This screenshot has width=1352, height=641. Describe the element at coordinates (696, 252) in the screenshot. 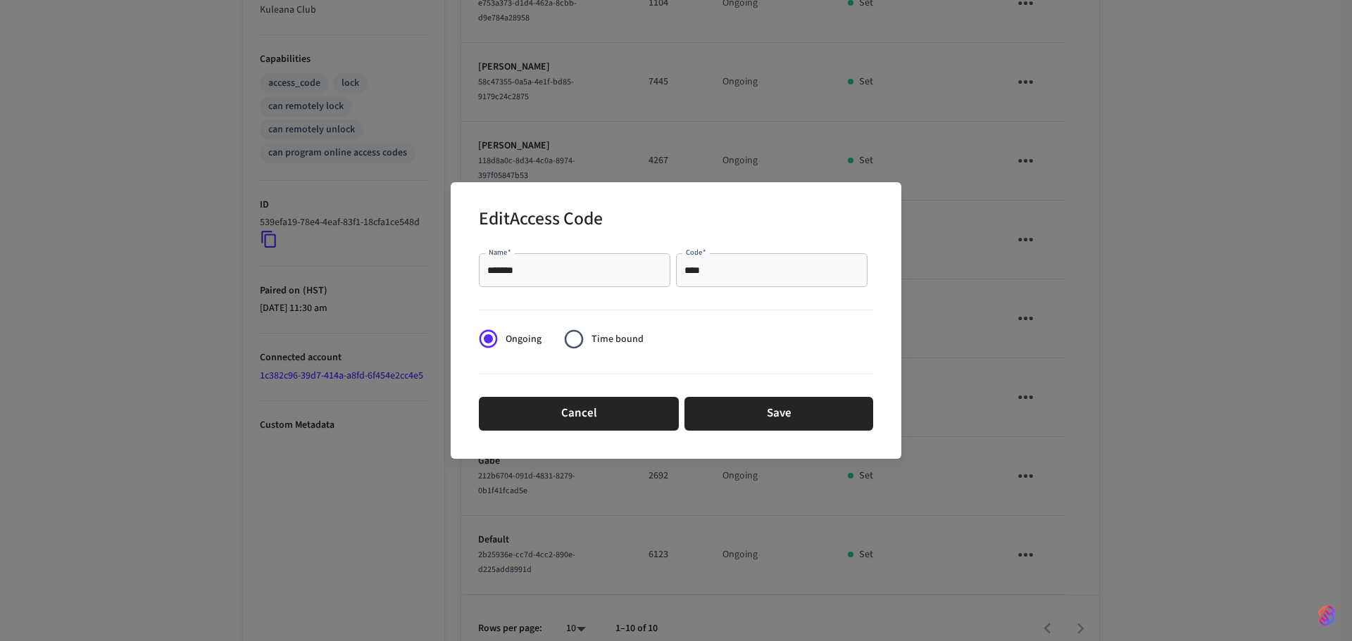

I see `label: Code` at that location.